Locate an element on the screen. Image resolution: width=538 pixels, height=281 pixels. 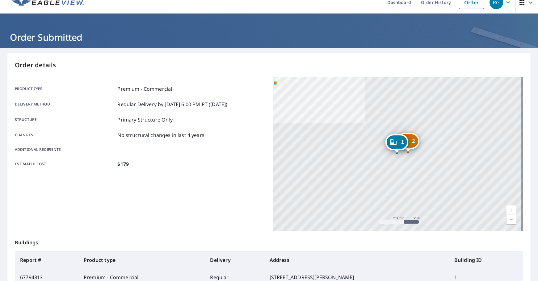
p: Primary Structure Only is located at coordinates (145, 120).